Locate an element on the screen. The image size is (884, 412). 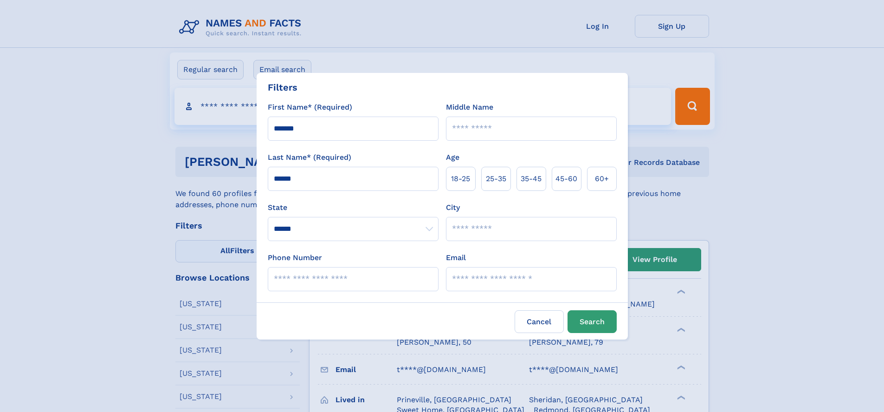
span: 45‑60 is located at coordinates (566, 179).